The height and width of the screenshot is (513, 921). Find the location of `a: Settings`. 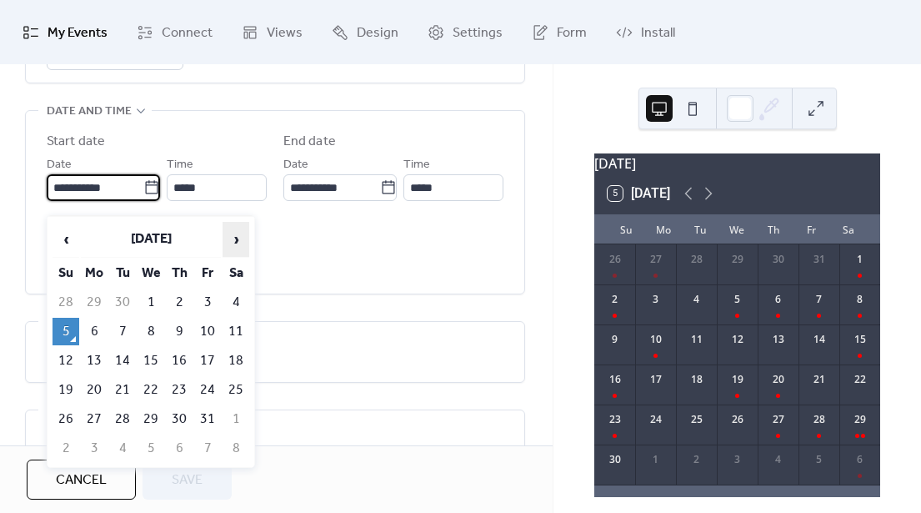

a: Settings is located at coordinates (465, 32).